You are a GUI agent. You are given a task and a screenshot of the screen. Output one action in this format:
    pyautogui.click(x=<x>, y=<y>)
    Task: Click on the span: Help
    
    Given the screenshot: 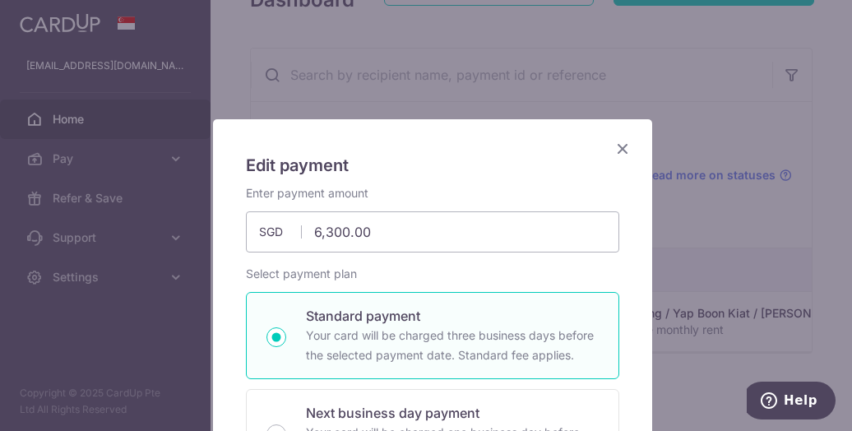 What is the action you would take?
    pyautogui.click(x=53, y=19)
    